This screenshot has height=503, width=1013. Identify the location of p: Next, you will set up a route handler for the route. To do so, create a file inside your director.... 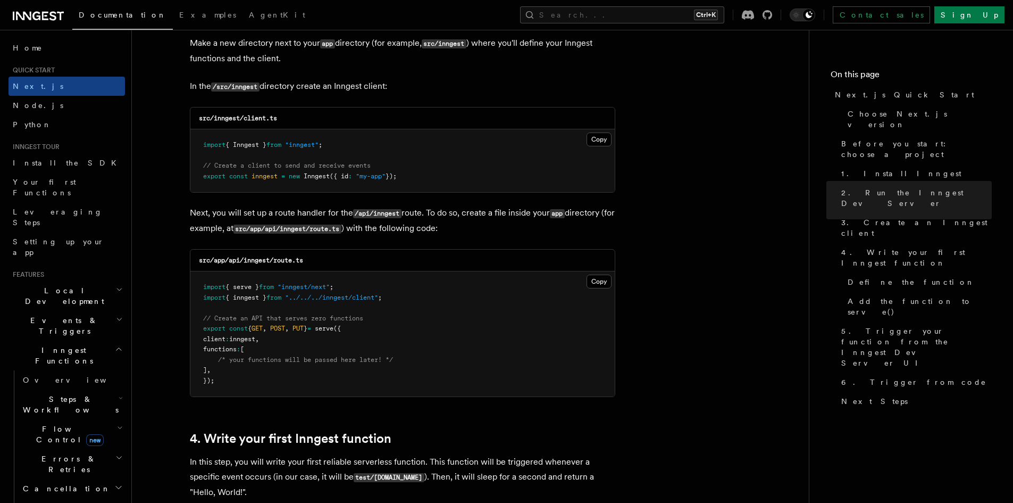
(403, 221).